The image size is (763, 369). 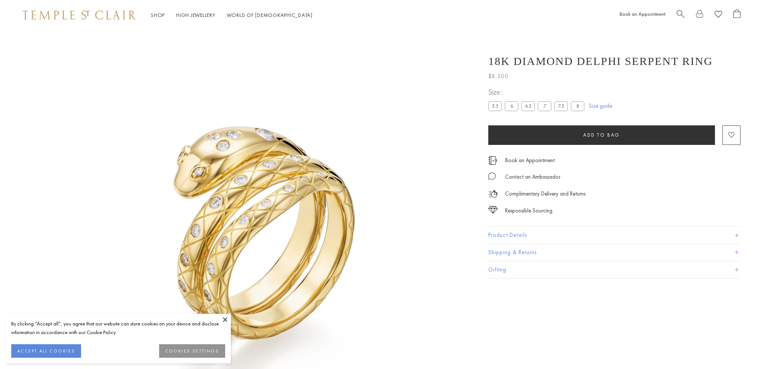 I want to click on div: By clicking “Accept all”, you agree that our website can store cookies on your device and disclos..., so click(x=118, y=328).